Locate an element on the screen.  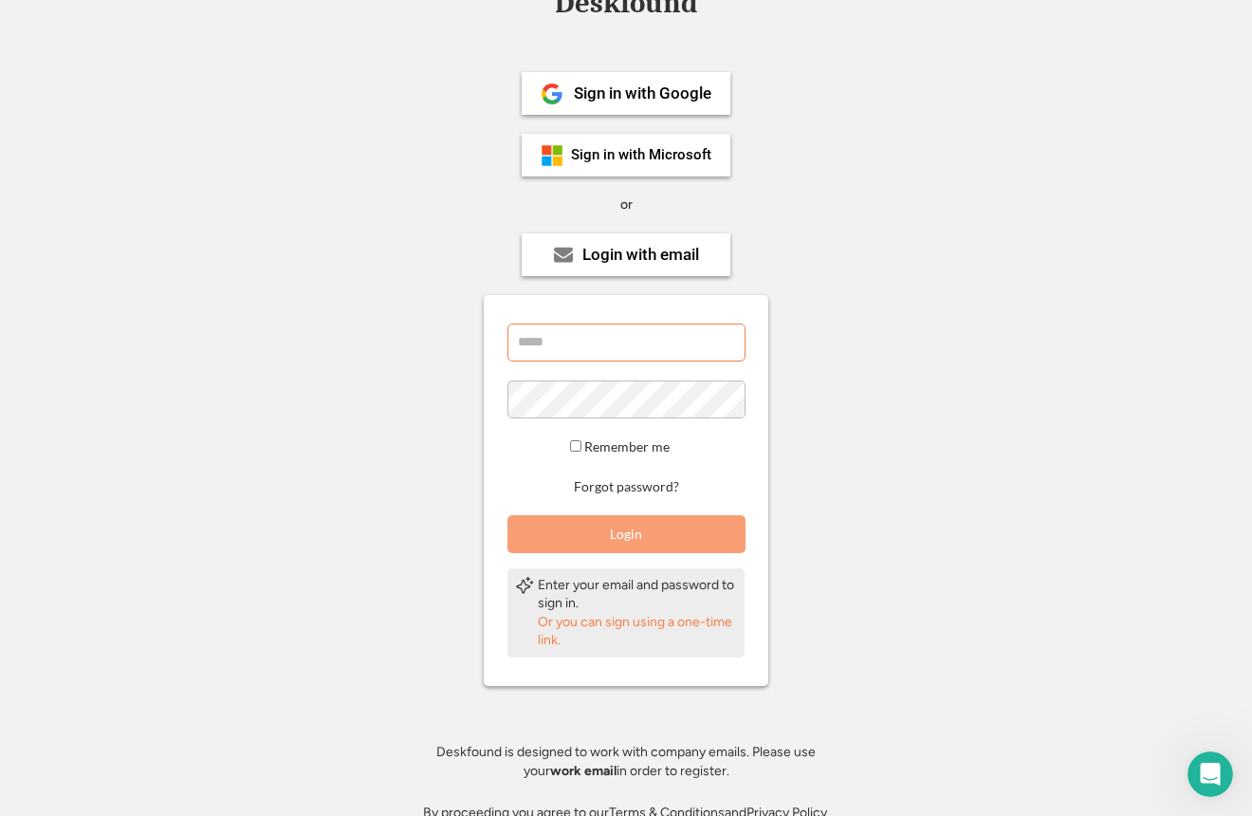
button: Login is located at coordinates (626, 534).